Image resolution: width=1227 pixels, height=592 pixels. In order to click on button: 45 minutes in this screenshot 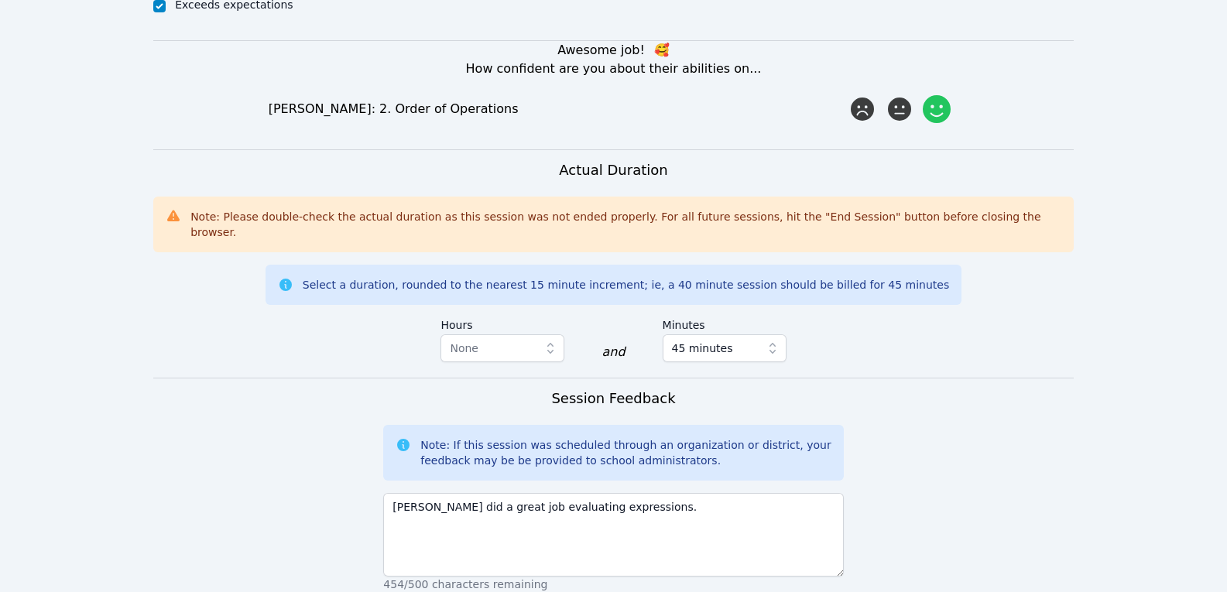, I will do `click(725, 348)`.